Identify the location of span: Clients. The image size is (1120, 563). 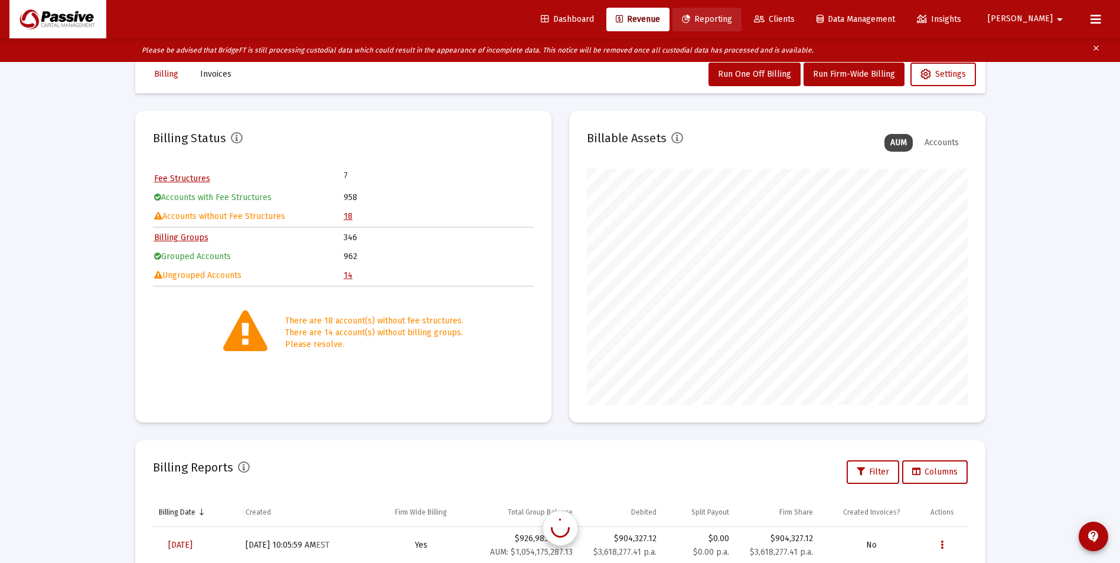
(774, 19).